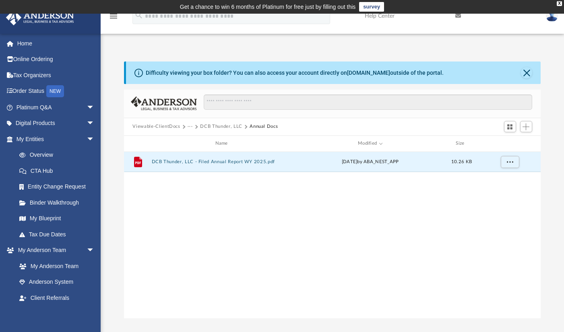  Describe the element at coordinates (510, 127) in the screenshot. I see `button: Switch to Grid View` at that location.